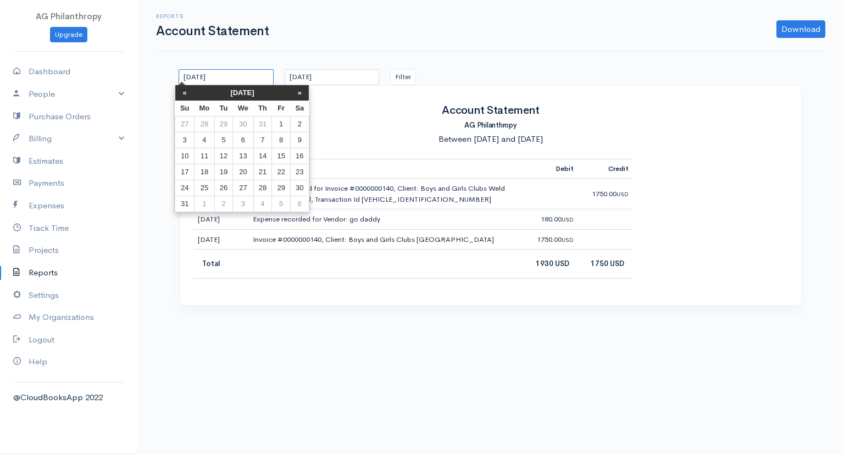 Image resolution: width=844 pixels, height=454 pixels. What do you see at coordinates (386, 169) in the screenshot?
I see `th: Description` at bounding box center [386, 169].